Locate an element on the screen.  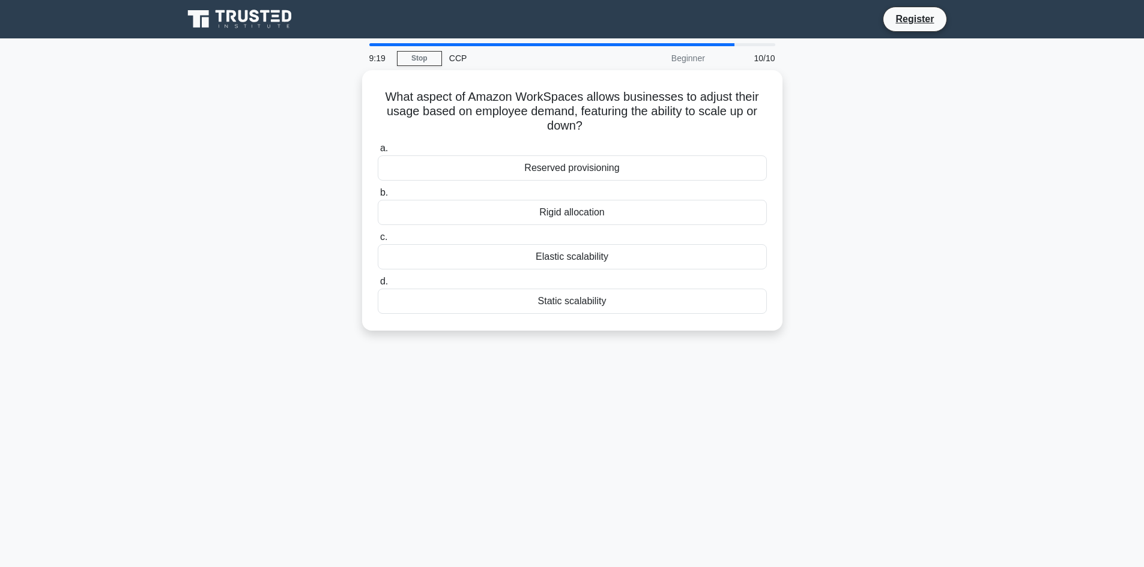
div: Elastic scalability is located at coordinates (572, 257).